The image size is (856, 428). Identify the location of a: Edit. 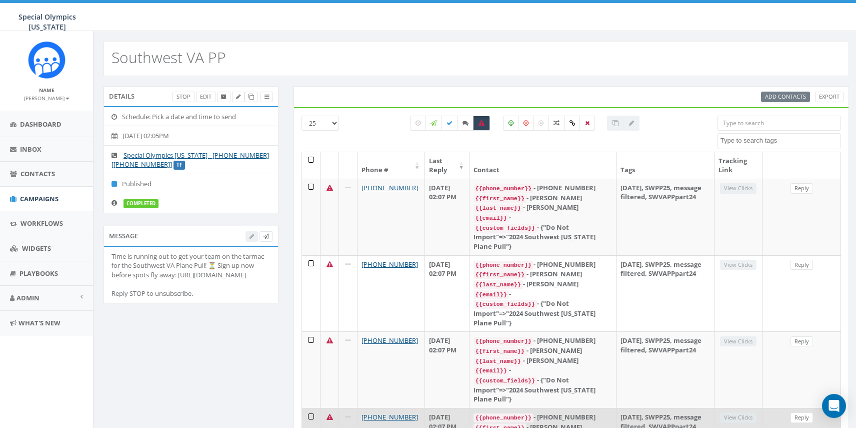
(206, 97).